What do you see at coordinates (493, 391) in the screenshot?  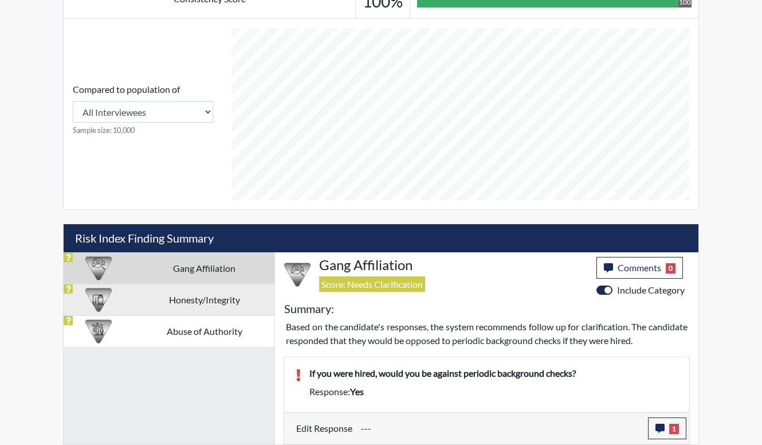 I see `div: Response:` at bounding box center [493, 391].